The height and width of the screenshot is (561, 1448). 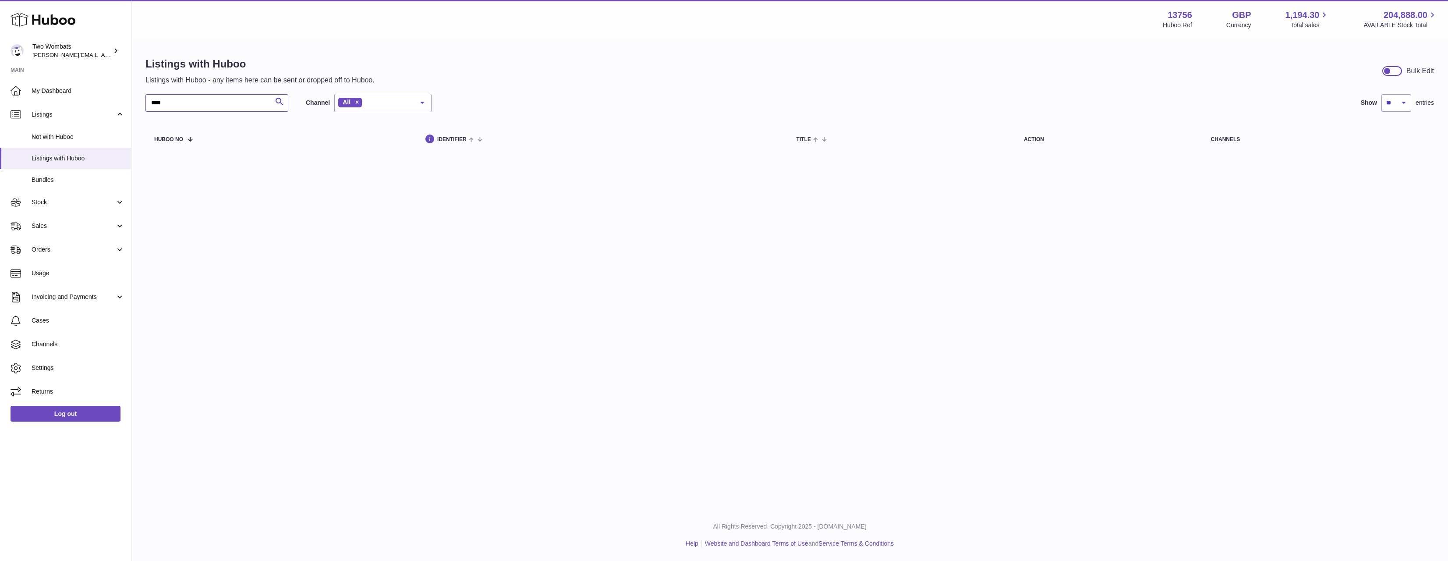 I want to click on span: Bundles, so click(x=78, y=180).